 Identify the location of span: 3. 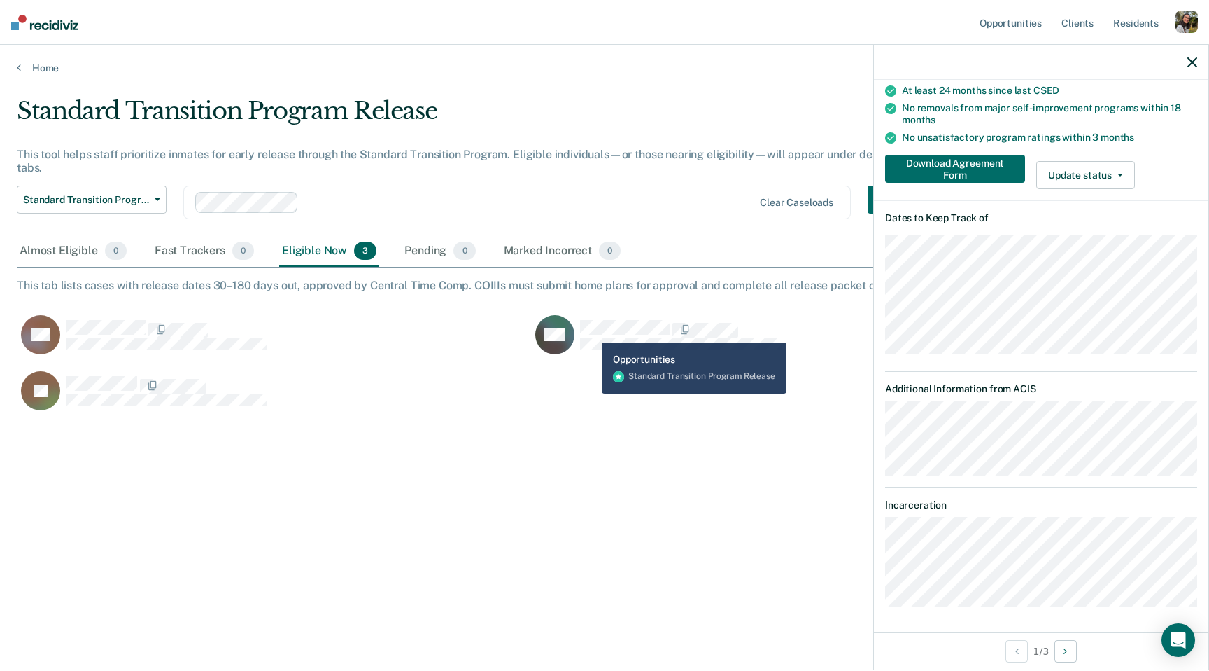
(365, 251).